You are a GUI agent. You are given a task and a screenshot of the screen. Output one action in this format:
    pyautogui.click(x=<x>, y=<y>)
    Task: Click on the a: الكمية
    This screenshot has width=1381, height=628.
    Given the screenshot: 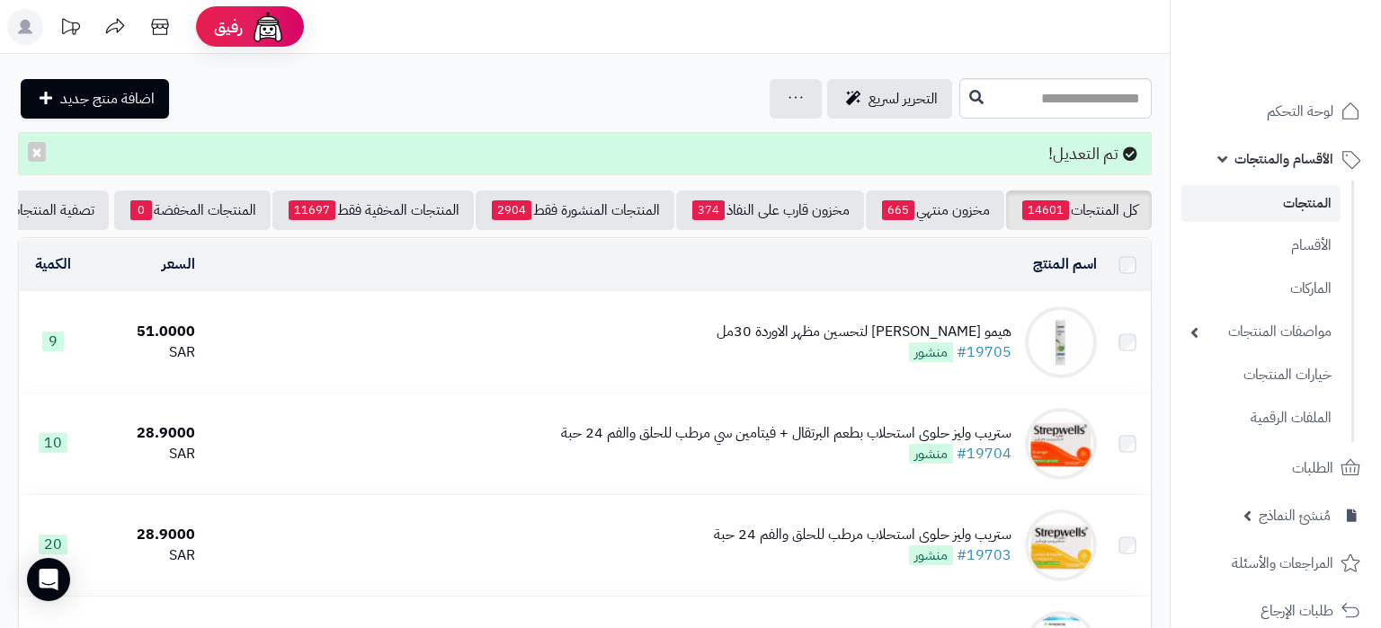 What is the action you would take?
    pyautogui.click(x=53, y=264)
    